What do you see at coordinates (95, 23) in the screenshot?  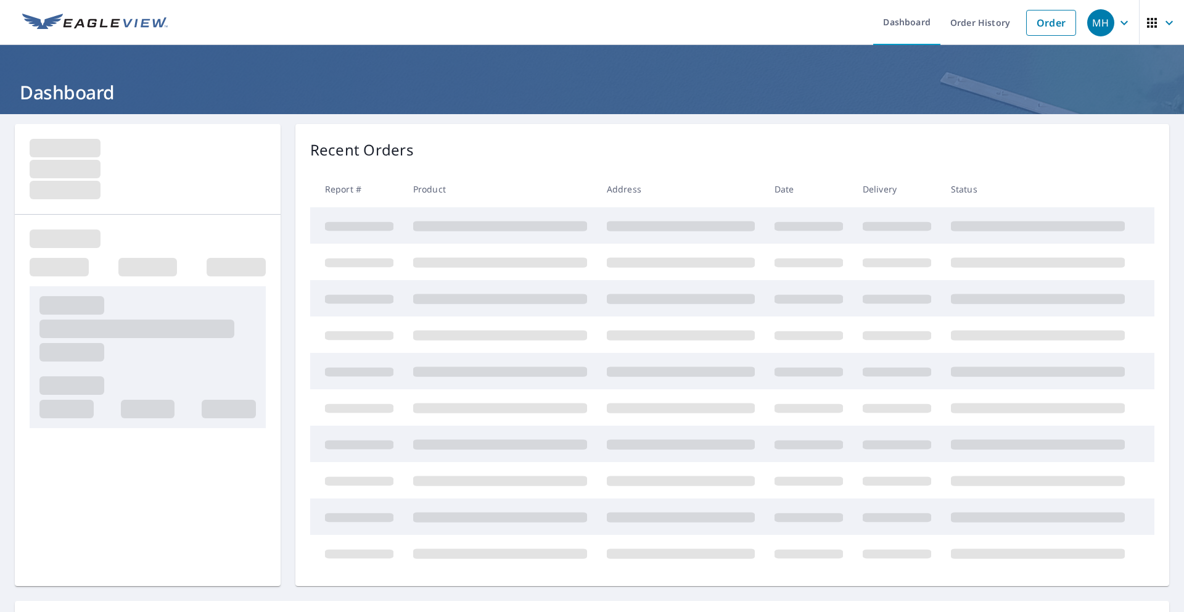 I see `img: EV Logo` at bounding box center [95, 23].